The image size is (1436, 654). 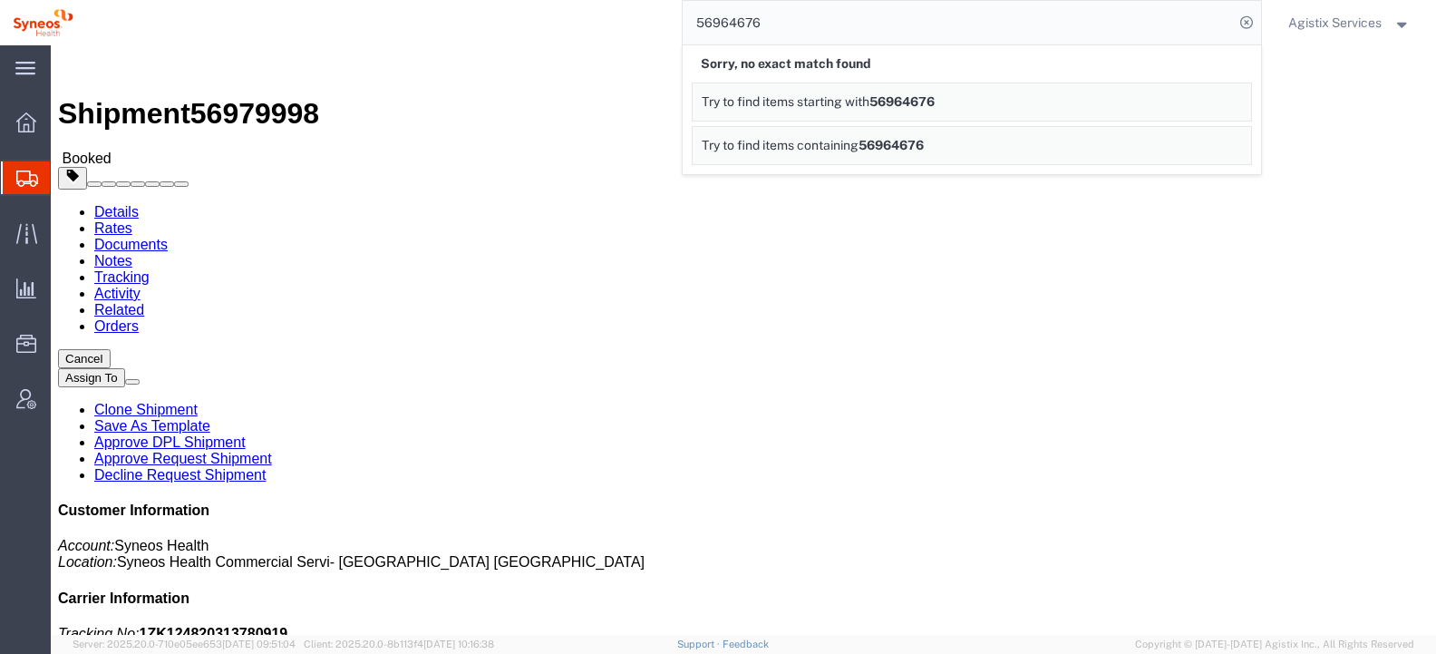 I want to click on div: Sorry, no exact match found, so click(x=972, y=63).